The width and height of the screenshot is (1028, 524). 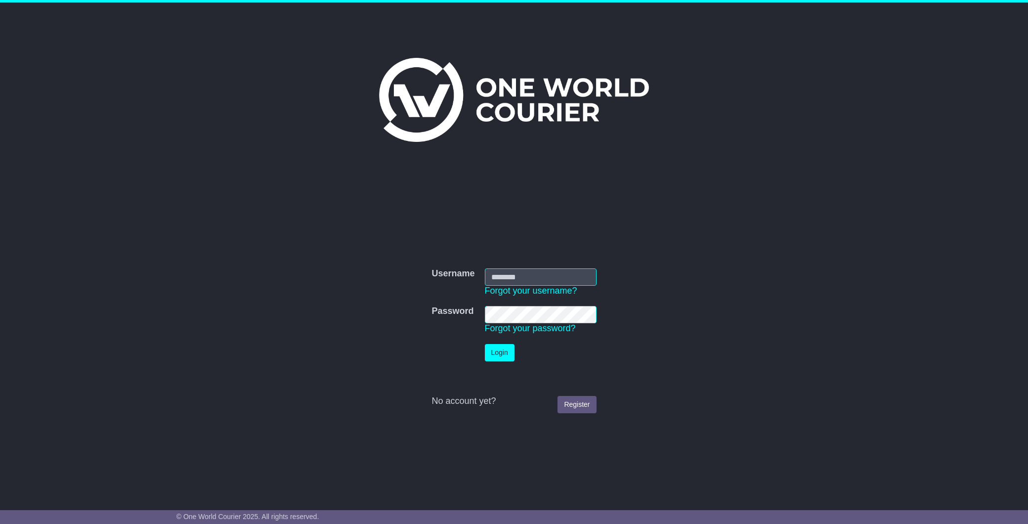 What do you see at coordinates (453, 274) in the screenshot?
I see `label: Username` at bounding box center [453, 274].